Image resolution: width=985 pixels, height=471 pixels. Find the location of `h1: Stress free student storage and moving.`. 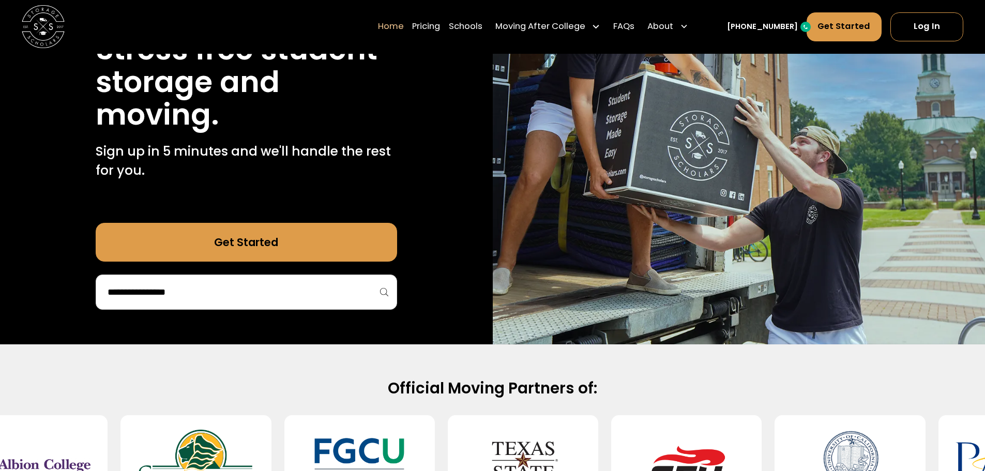

h1: Stress free student storage and moving. is located at coordinates (246, 82).